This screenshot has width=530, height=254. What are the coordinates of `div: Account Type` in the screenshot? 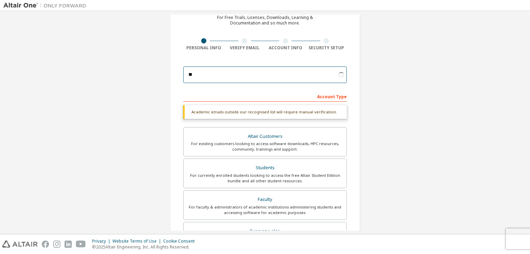 It's located at (265, 96).